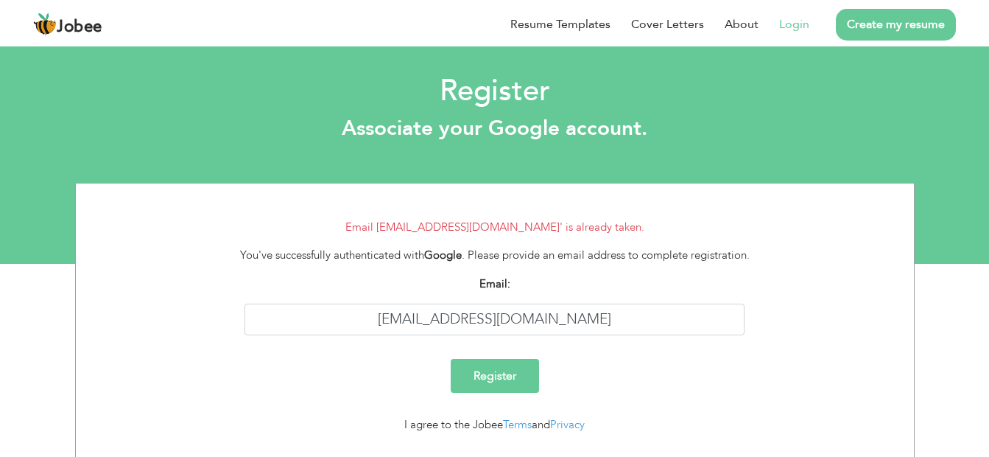 Image resolution: width=989 pixels, height=457 pixels. Describe the element at coordinates (45, 24) in the screenshot. I see `img: jobee.io` at that location.